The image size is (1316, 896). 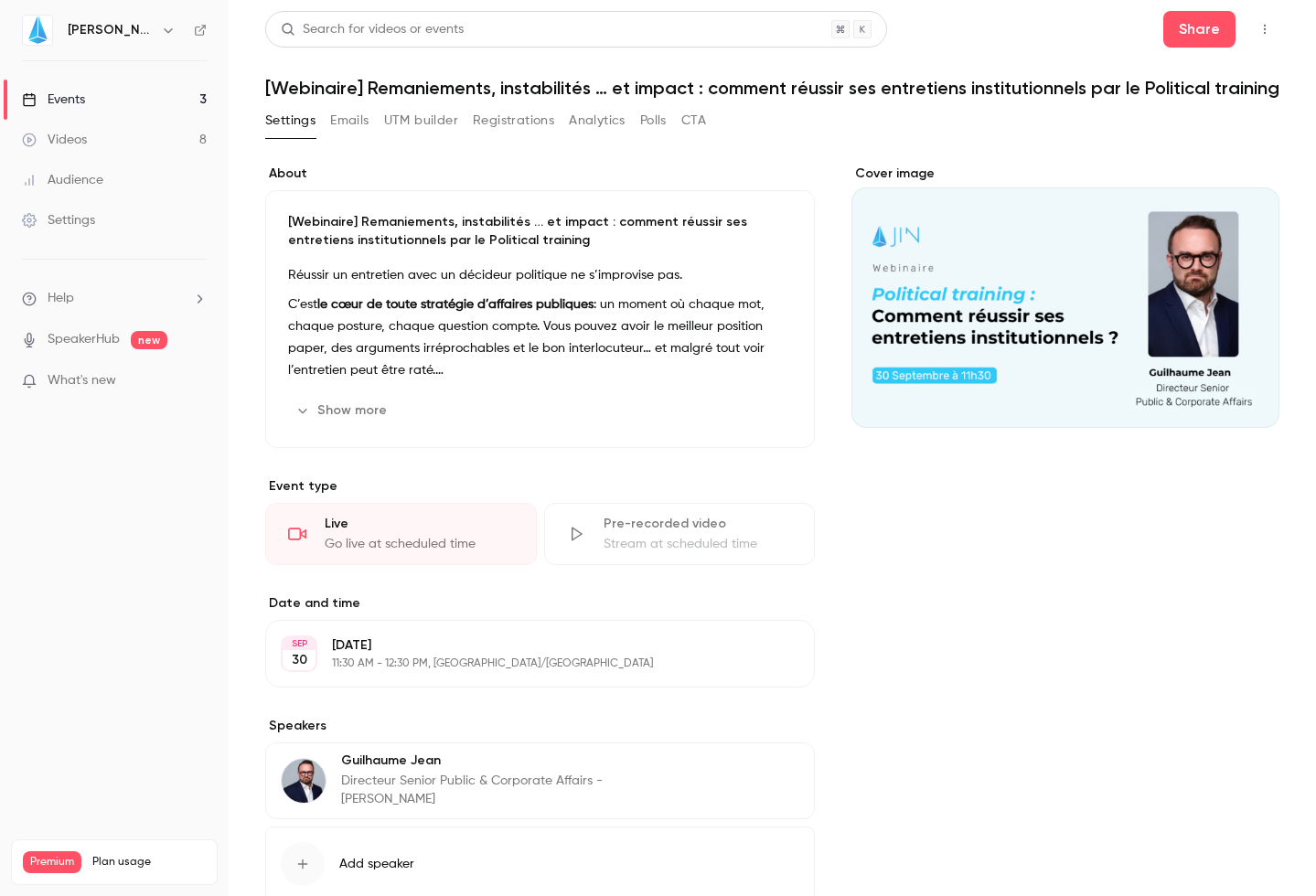 I want to click on div: Live, so click(x=419, y=524).